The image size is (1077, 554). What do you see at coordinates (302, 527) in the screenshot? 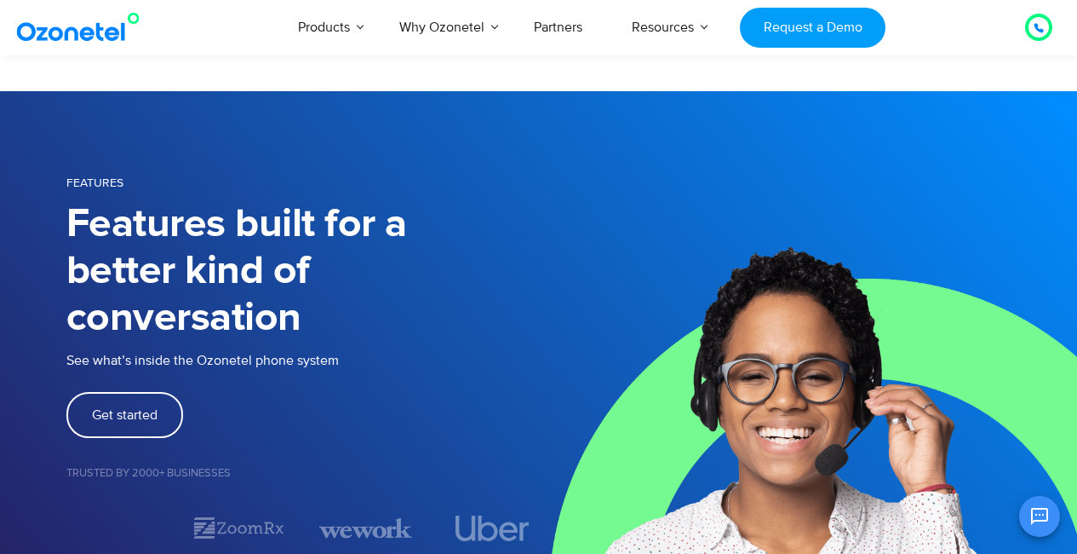
I see `div: Image Carousel` at bounding box center [302, 527].